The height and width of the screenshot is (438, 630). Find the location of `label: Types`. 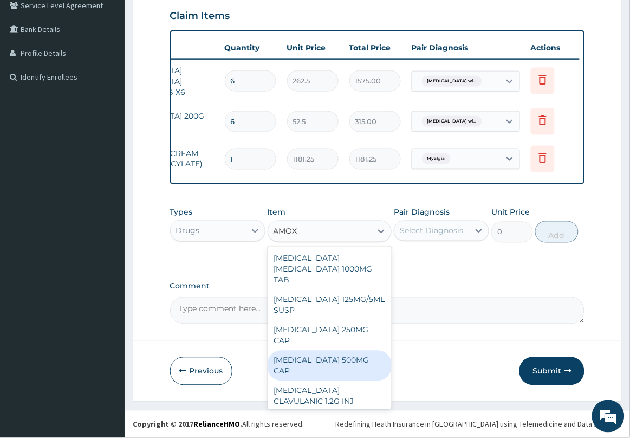

label: Types is located at coordinates (182, 212).